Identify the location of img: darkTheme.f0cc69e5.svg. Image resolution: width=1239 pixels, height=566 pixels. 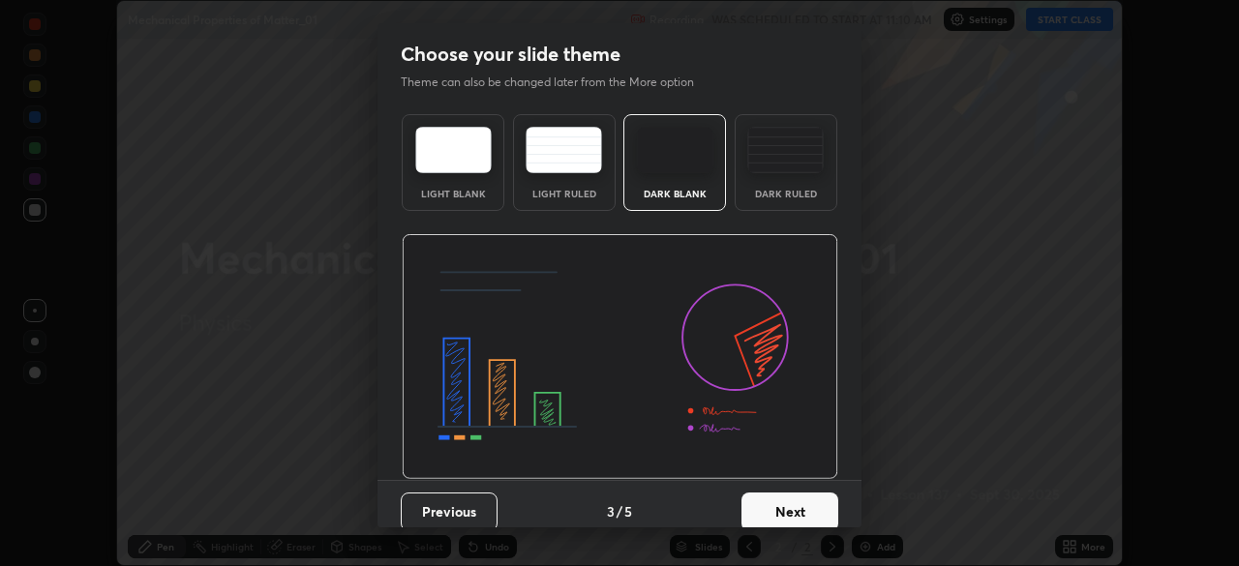
(675, 150).